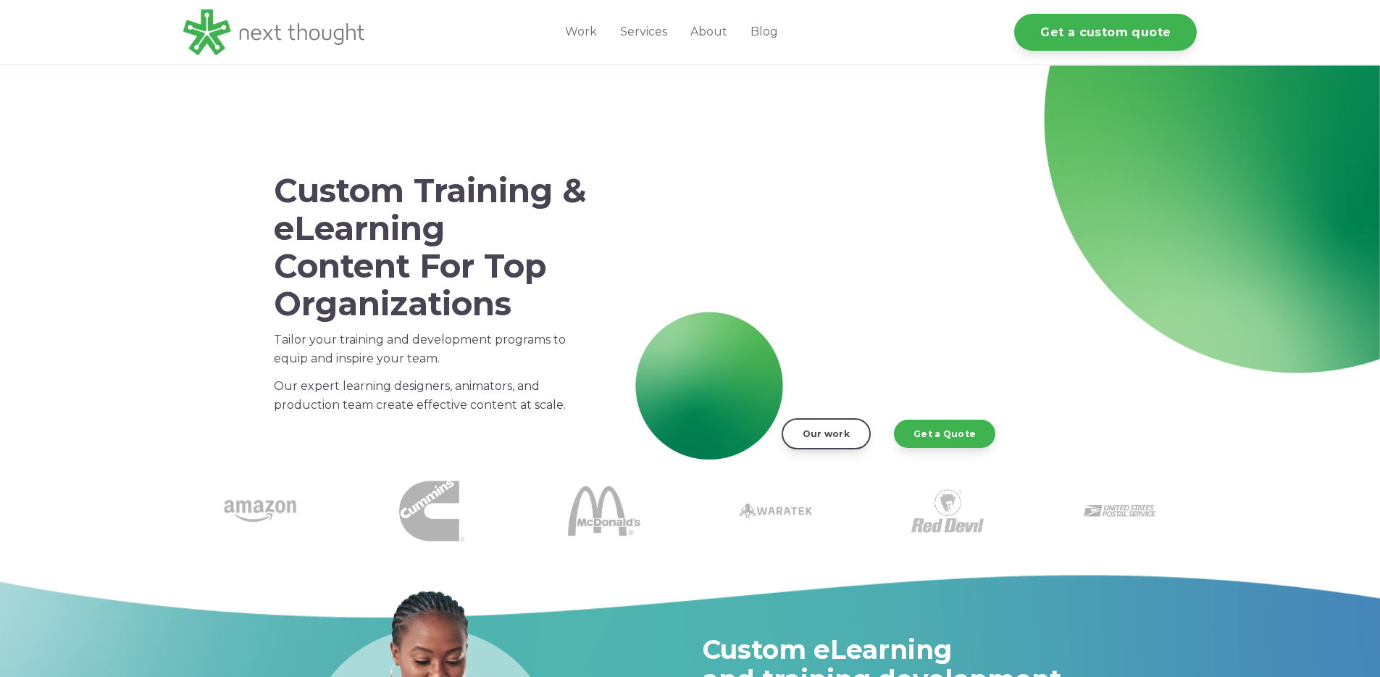  What do you see at coordinates (1106, 32) in the screenshot?
I see `a: Get a custom quote` at bounding box center [1106, 32].